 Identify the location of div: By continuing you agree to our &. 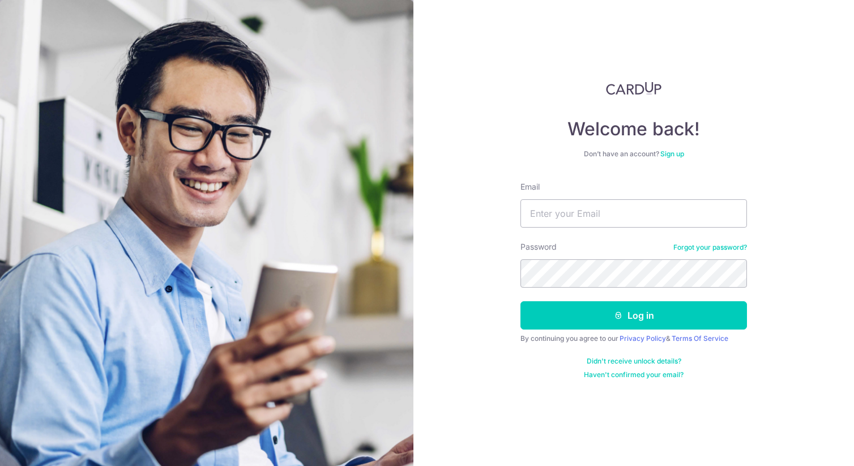
(633, 339).